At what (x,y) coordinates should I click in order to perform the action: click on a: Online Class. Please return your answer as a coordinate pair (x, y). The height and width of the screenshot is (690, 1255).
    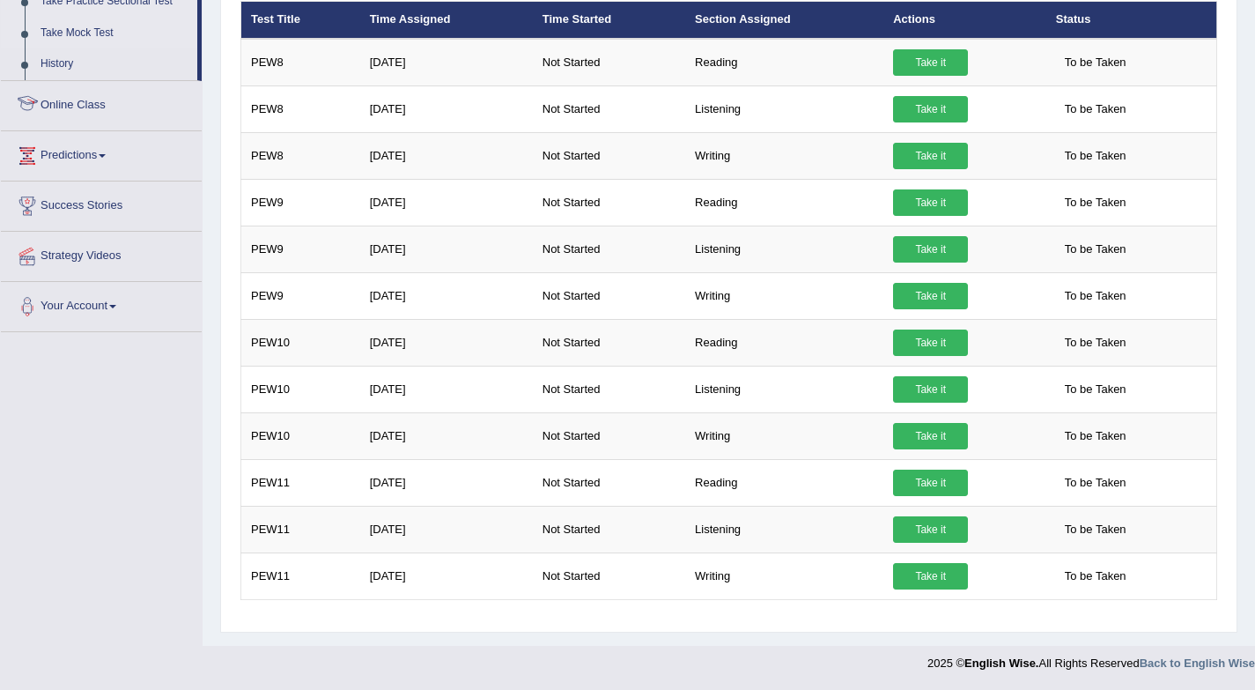
    Looking at the image, I should click on (101, 103).